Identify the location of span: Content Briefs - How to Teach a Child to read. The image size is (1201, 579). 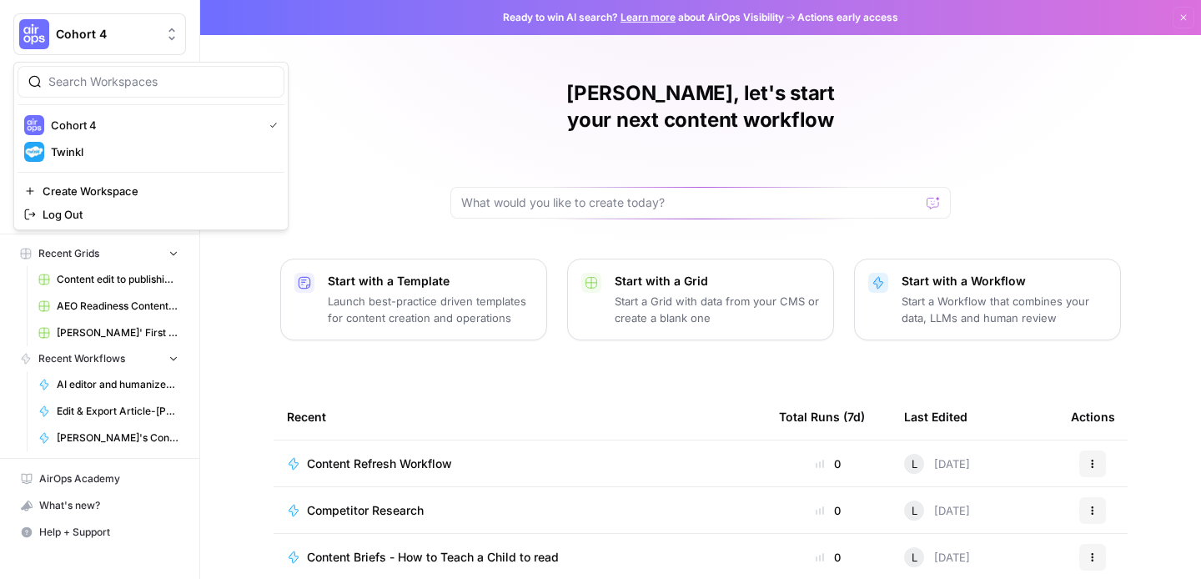
(433, 557).